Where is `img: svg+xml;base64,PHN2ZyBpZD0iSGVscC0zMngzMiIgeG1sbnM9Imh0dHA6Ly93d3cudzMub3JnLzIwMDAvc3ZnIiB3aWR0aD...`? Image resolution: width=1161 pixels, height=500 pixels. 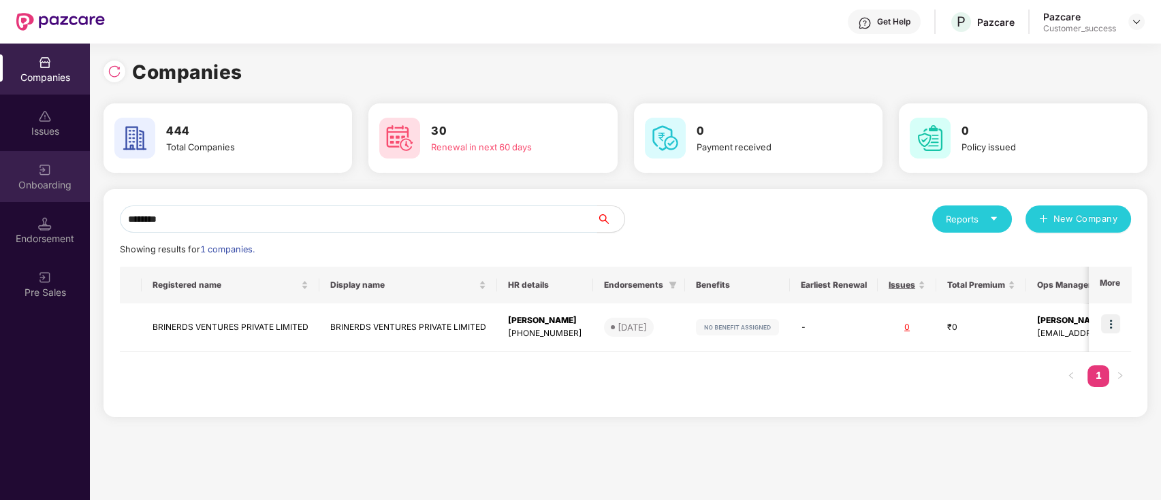
img: svg+xml;base64,PHN2ZyBpZD0iSGVscC0zMngzMiIgeG1sbnM9Imh0dHA6Ly93d3cudzMub3JnLzIwMDAvc3ZnIiB3aWR0aD... is located at coordinates (865, 23).